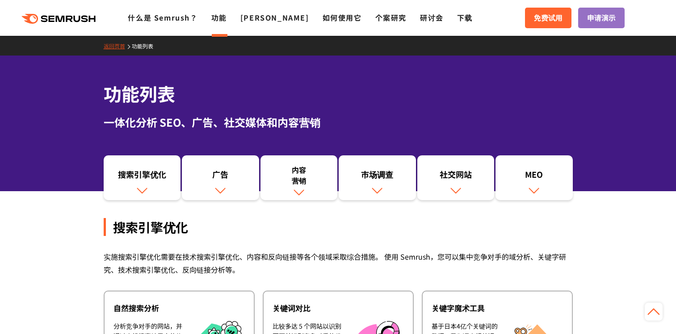  Describe the element at coordinates (338, 263) in the screenshot. I see `div: 实施搜索引擎优化需要在技术搜索引擎优化、内容和反向链接等各个领域采取综合措施。 使用 Semrush，您可以集中竞争对手的域分析、关键字研究、技术搜索引擎优化、反向链接分析等。` at that location.